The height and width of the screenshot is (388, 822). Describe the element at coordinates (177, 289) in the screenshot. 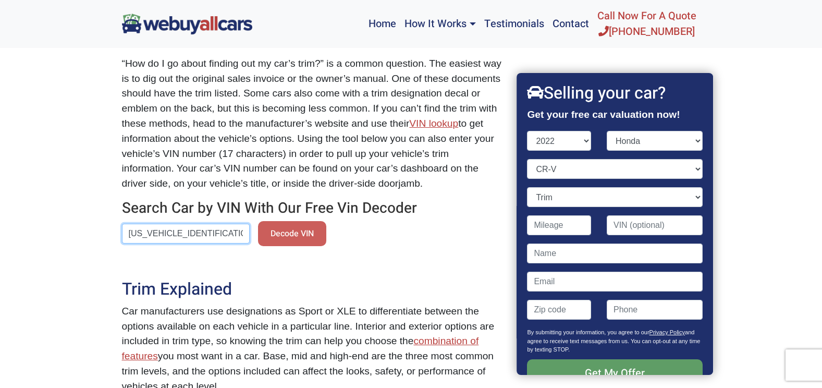

I see `span: Trim Explained` at that location.